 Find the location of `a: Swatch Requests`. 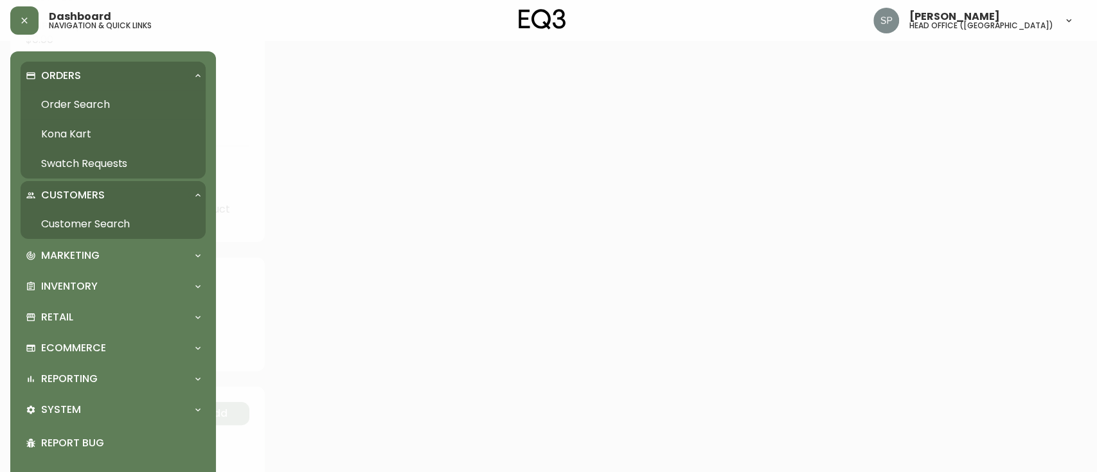

a: Swatch Requests is located at coordinates (113, 164).